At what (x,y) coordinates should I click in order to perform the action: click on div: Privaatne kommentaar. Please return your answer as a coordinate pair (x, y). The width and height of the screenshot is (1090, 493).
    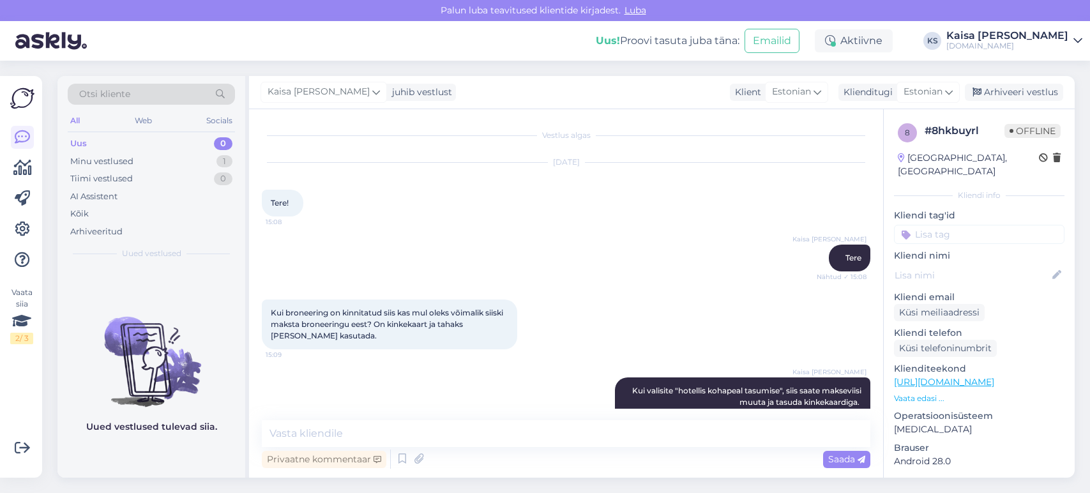
    Looking at the image, I should click on (324, 459).